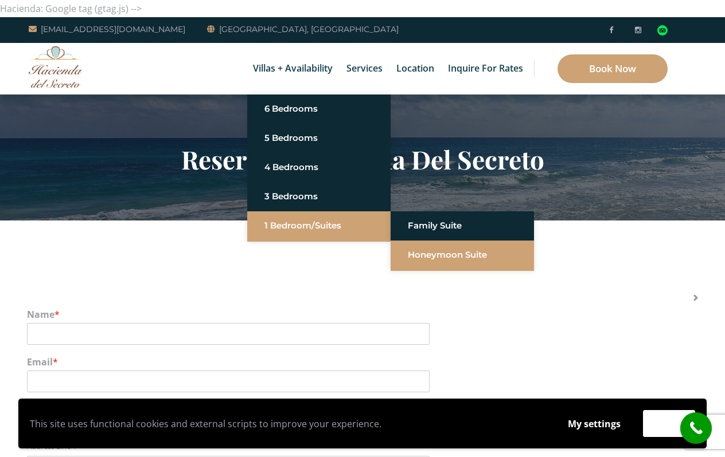 This screenshot has height=457, width=725. I want to click on a: Villas + Availability, so click(292, 69).